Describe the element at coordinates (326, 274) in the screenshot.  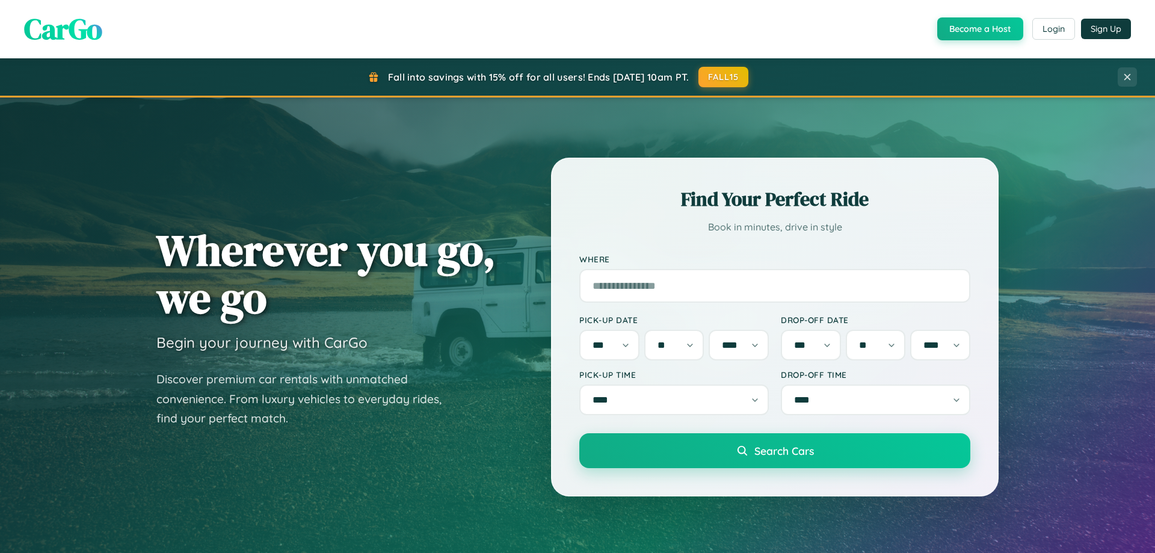
I see `h1: Wherever you go, we go` at that location.